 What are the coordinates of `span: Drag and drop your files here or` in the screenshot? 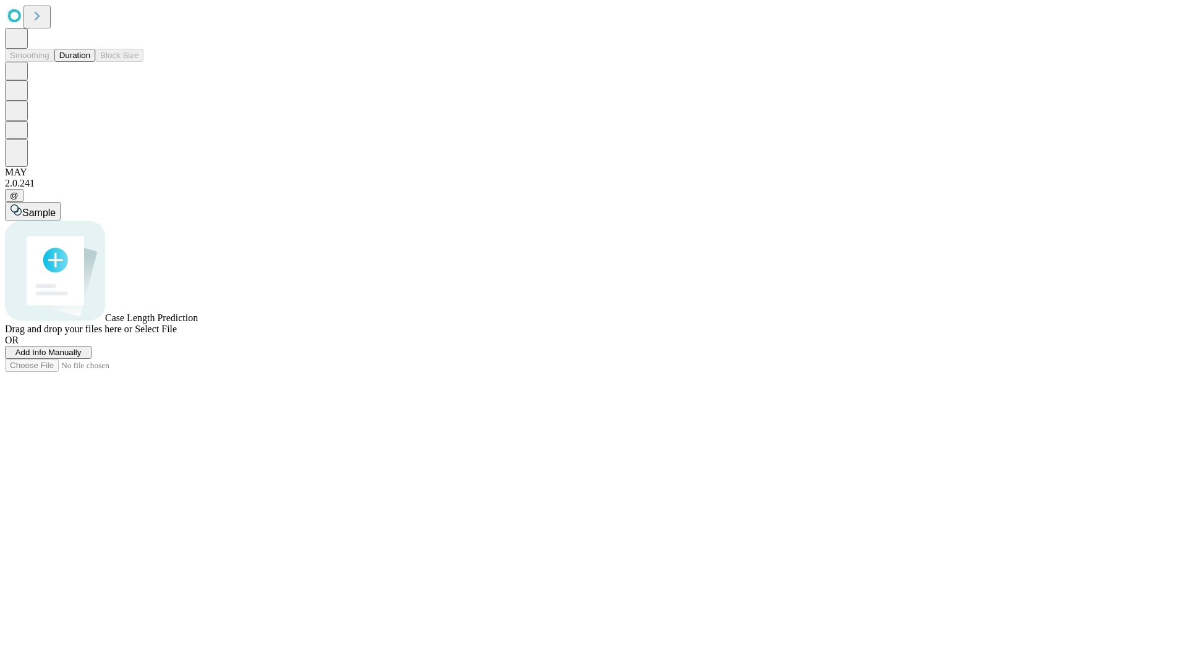 It's located at (69, 329).